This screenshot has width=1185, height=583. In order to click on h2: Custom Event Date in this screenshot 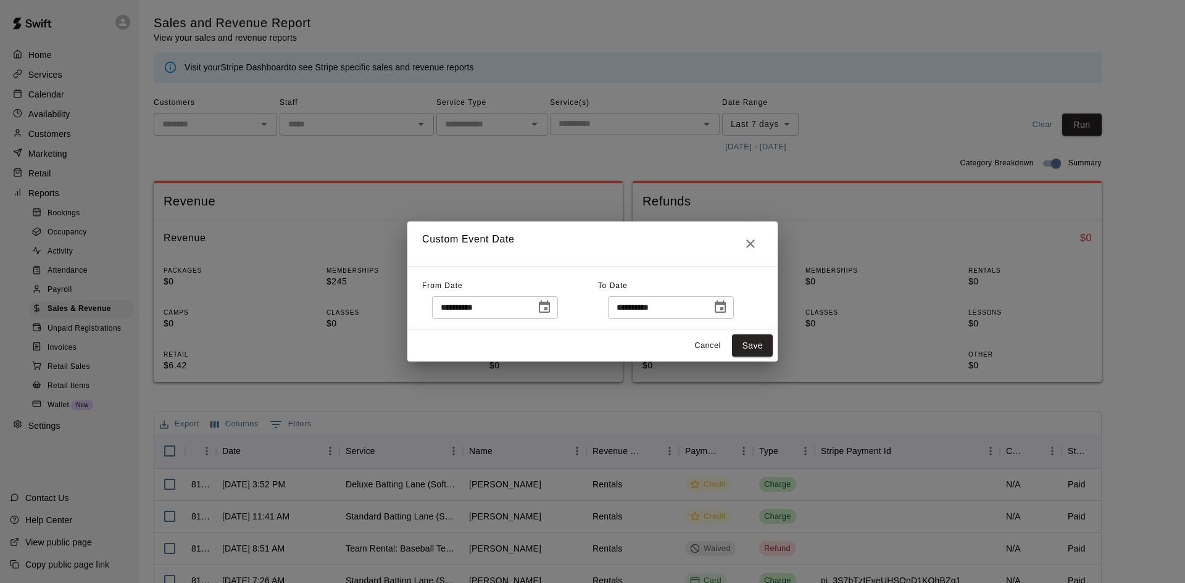, I will do `click(593, 244)`.